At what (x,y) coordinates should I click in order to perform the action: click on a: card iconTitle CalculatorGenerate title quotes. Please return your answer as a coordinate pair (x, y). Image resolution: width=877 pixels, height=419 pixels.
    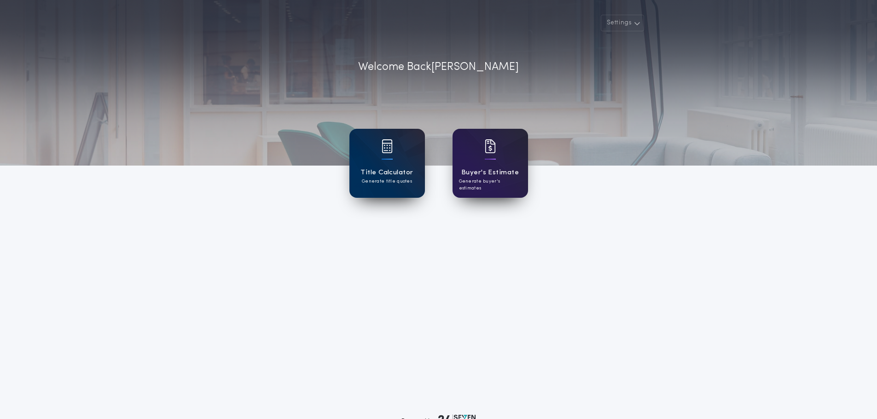
    Looking at the image, I should click on (387, 163).